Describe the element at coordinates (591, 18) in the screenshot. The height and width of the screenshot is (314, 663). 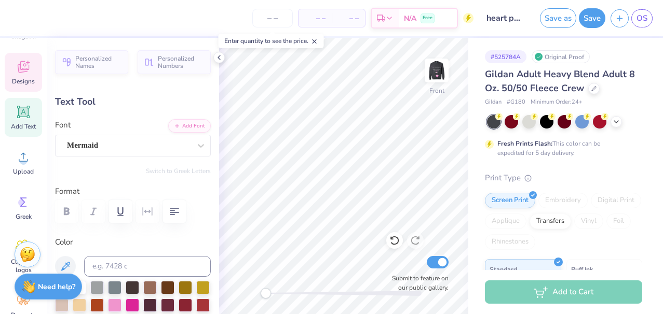
I see `button: Save` at that location.